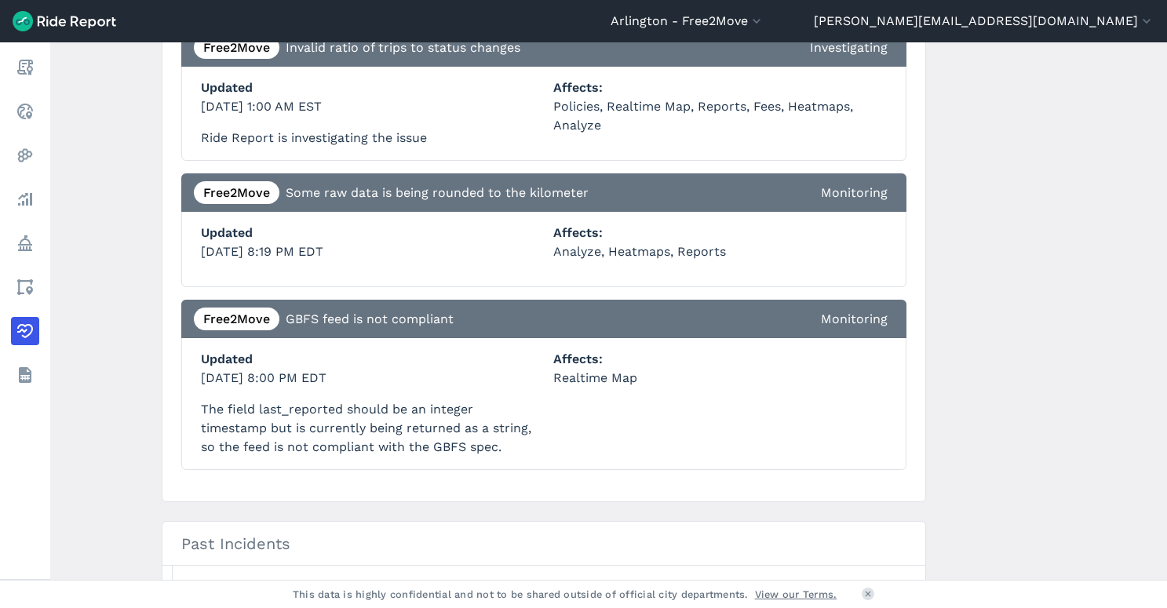 This screenshot has height=608, width=1167. What do you see at coordinates (688, 21) in the screenshot?
I see `button: Arlington - Free2Move` at bounding box center [688, 21].